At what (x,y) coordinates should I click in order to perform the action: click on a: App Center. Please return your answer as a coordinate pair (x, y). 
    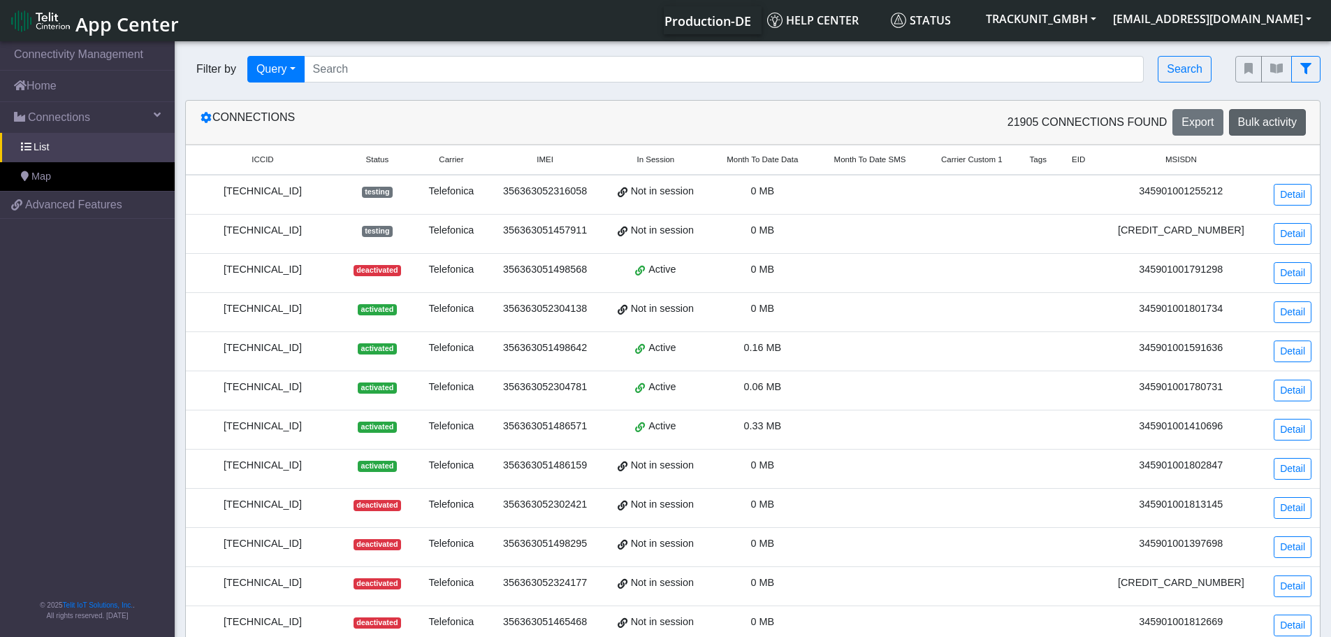
    Looking at the image, I should click on (94, 20).